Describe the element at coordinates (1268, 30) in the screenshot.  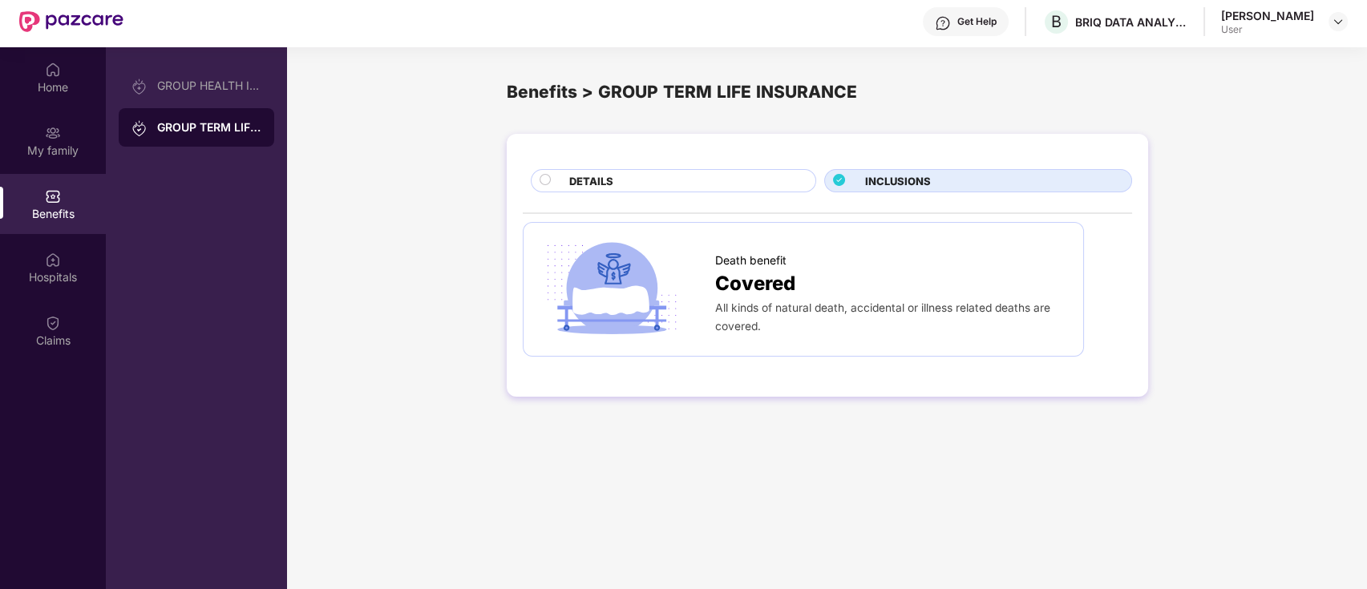
I see `div: User` at that location.